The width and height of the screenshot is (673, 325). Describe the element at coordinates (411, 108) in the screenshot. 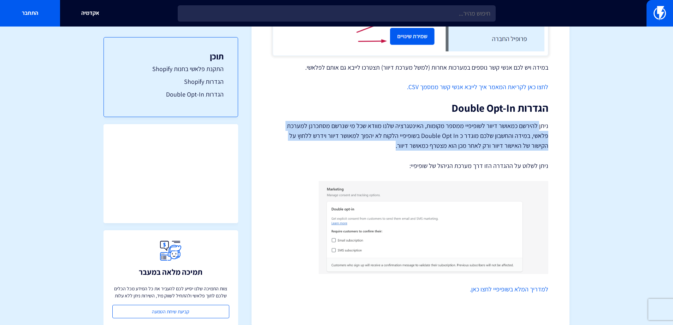

I see `h2: הגדרות Double Opt-In` at that location.